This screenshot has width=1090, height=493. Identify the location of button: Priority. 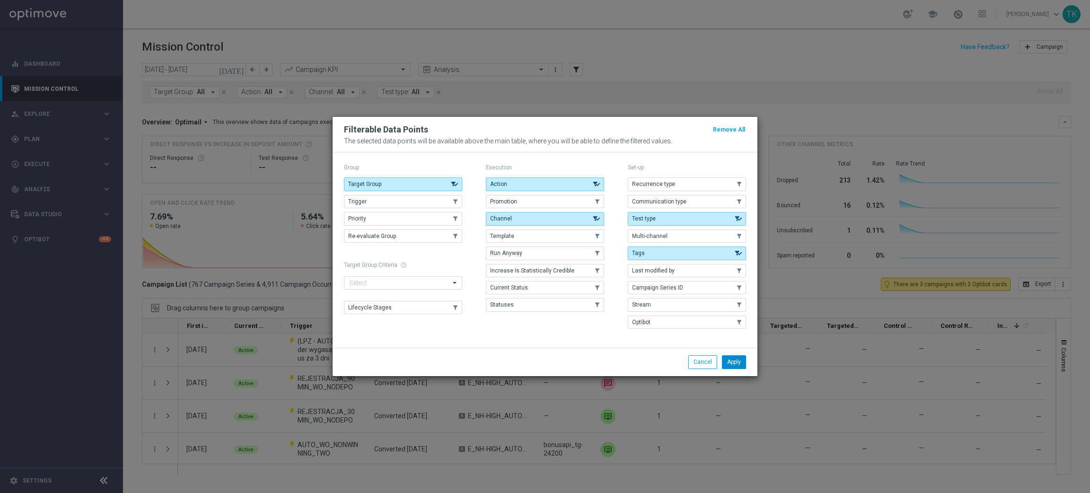
(403, 219).